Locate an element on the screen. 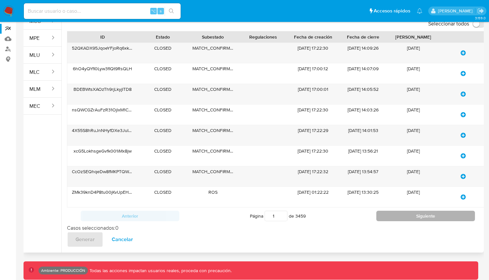 Image resolution: width=489 pixels, height=280 pixels. span: 3.159.0 is located at coordinates (481, 18).